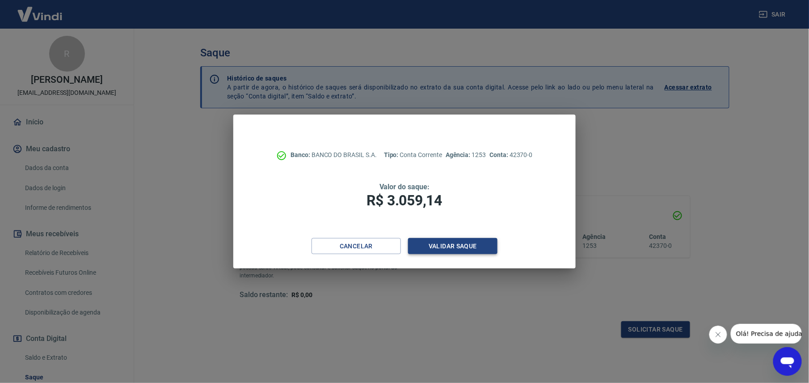  I want to click on span: Agência:, so click(459, 155).